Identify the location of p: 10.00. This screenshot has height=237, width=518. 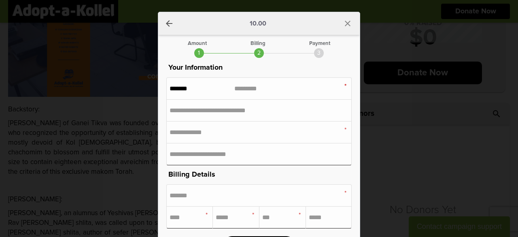
(258, 23).